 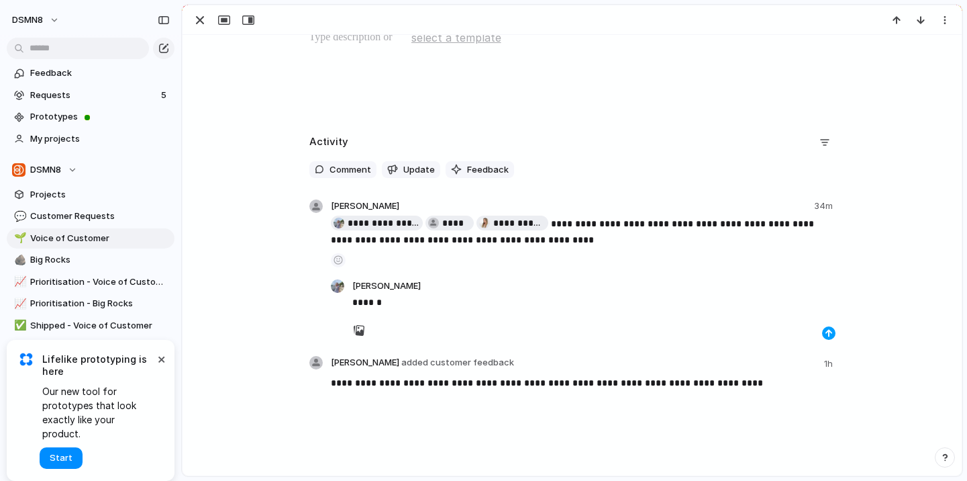 What do you see at coordinates (91, 95) in the screenshot?
I see `a: Requests5` at bounding box center [91, 95].